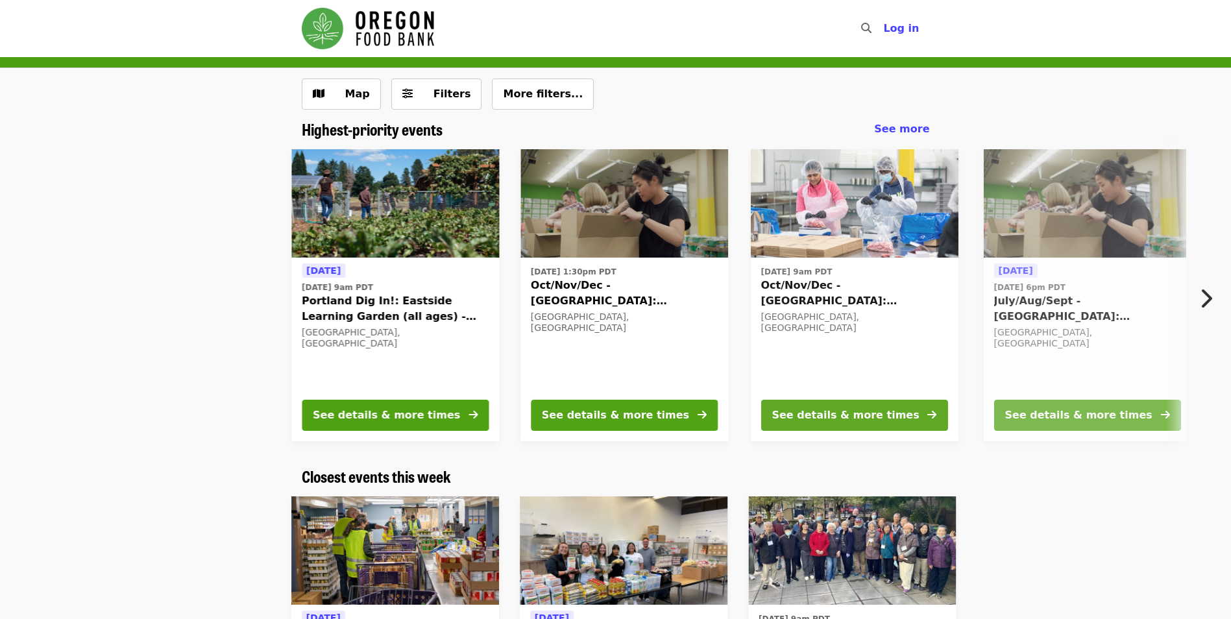 This screenshot has width=1231, height=619. I want to click on a: Show map view, so click(341, 94).